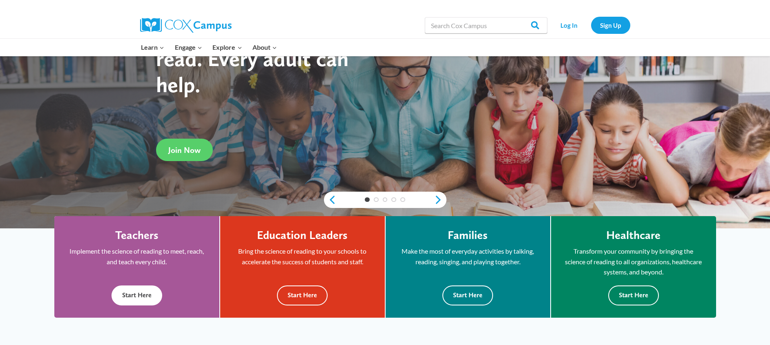 The height and width of the screenshot is (345, 770). What do you see at coordinates (376, 200) in the screenshot?
I see `a: 2` at bounding box center [376, 200].